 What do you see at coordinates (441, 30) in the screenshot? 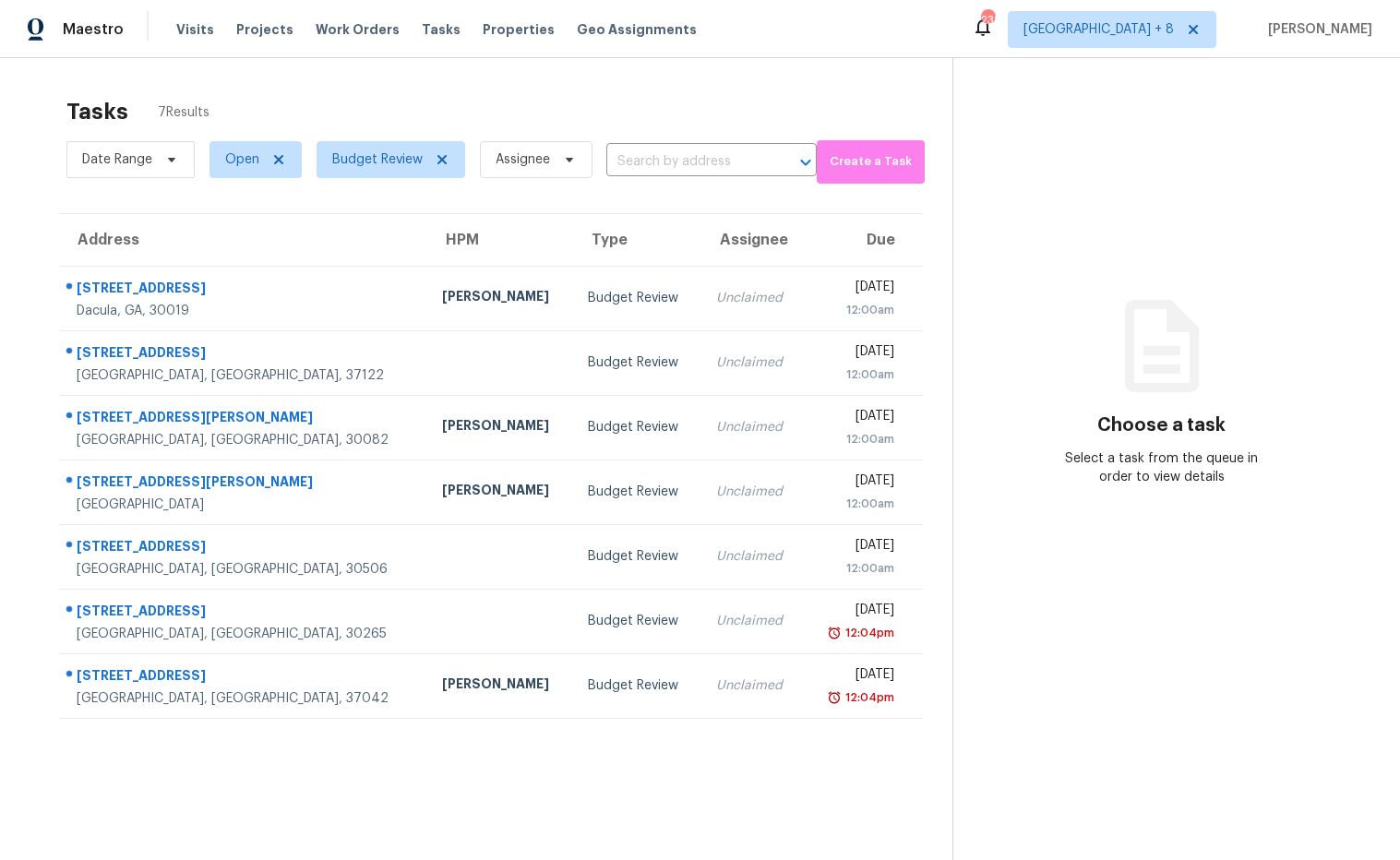
I see `span: Tasks` at bounding box center [441, 30].